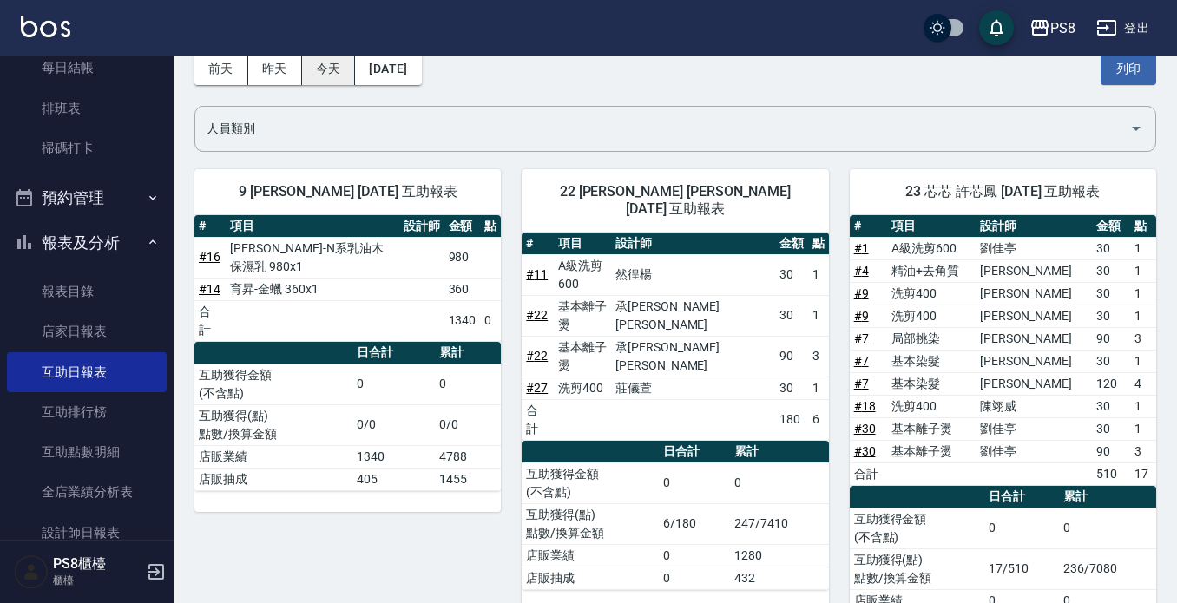 This screenshot has height=603, width=1177. I want to click on a: #11, so click(536, 274).